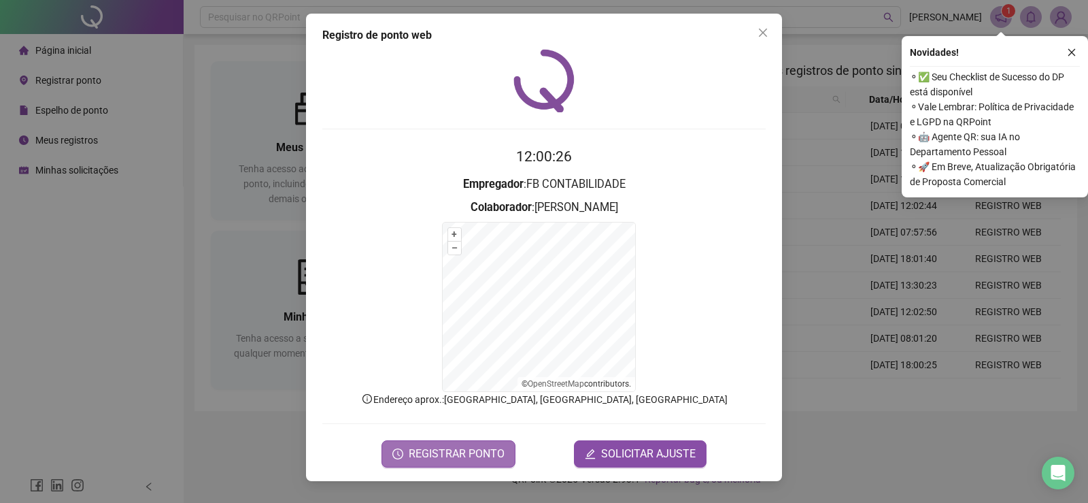 The width and height of the screenshot is (1088, 503). I want to click on button: REGISTRAR PONTO, so click(448, 454).